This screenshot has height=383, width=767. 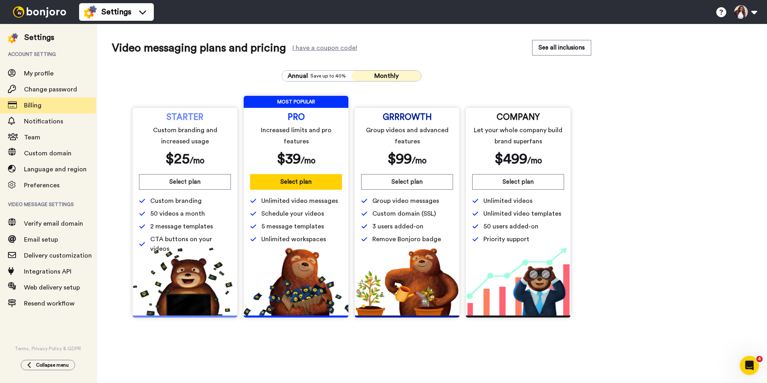 I want to click on img: baac238c4e1197dfdb093d3ea7416ec4.png, so click(x=518, y=282).